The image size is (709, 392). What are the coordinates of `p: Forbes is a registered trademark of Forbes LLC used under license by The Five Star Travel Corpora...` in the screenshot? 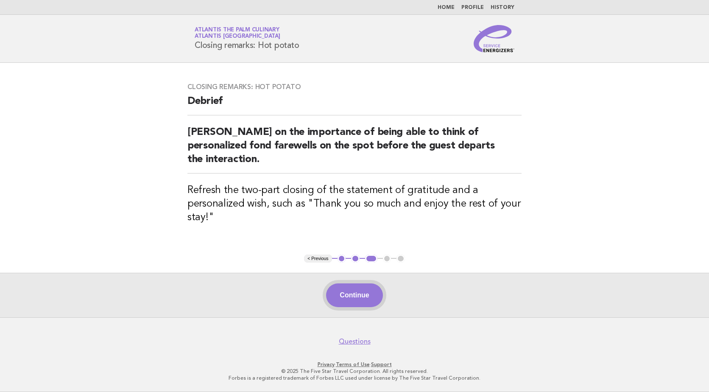 It's located at (355, 378).